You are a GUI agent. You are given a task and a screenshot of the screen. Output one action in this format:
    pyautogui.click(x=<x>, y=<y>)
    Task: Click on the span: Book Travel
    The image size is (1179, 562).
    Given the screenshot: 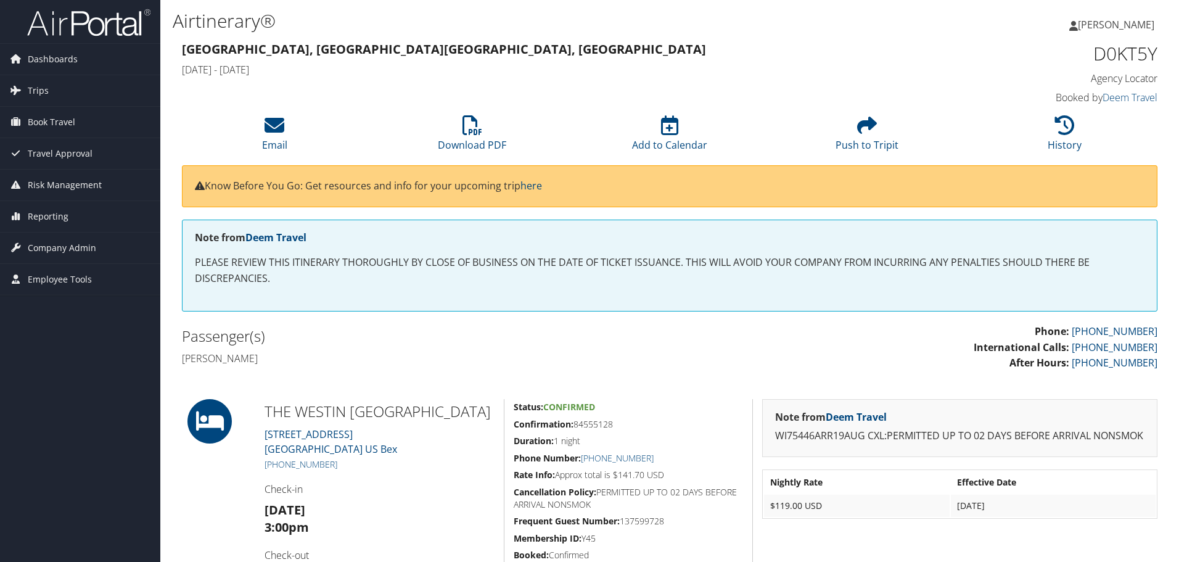 What is the action you would take?
    pyautogui.click(x=51, y=122)
    